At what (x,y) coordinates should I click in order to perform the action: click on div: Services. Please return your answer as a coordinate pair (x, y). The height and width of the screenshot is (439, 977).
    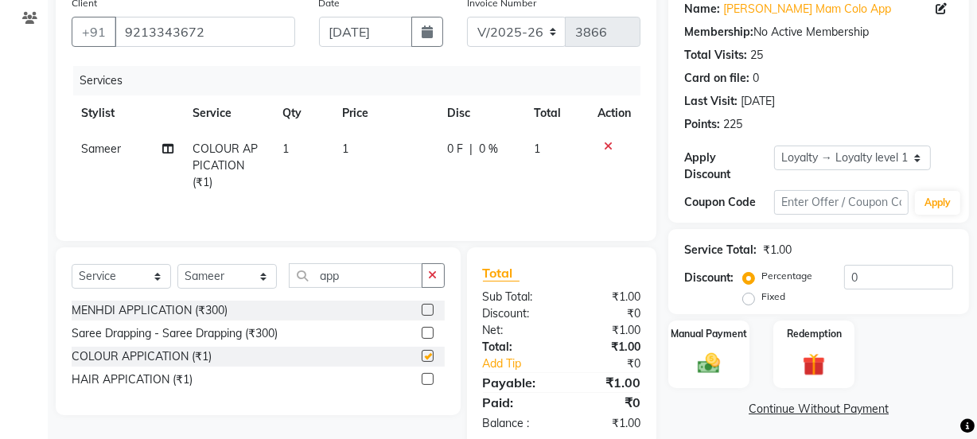
    Looking at the image, I should click on (363, 80).